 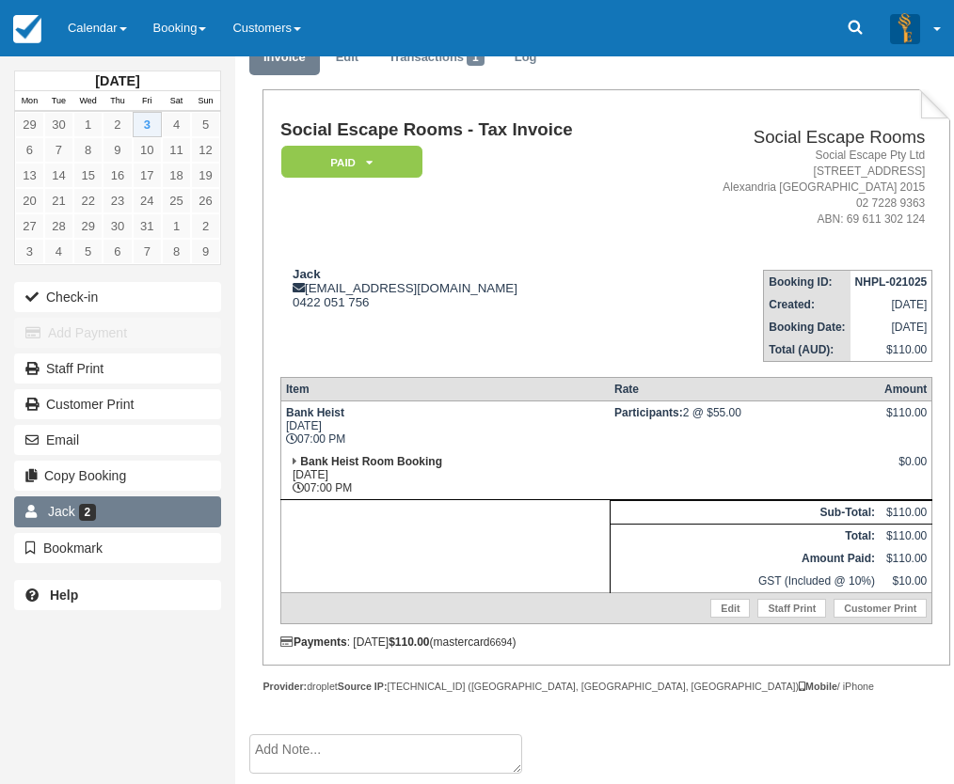 What do you see at coordinates (362, 687) in the screenshot?
I see `strong: Source IP:` at bounding box center [362, 687].